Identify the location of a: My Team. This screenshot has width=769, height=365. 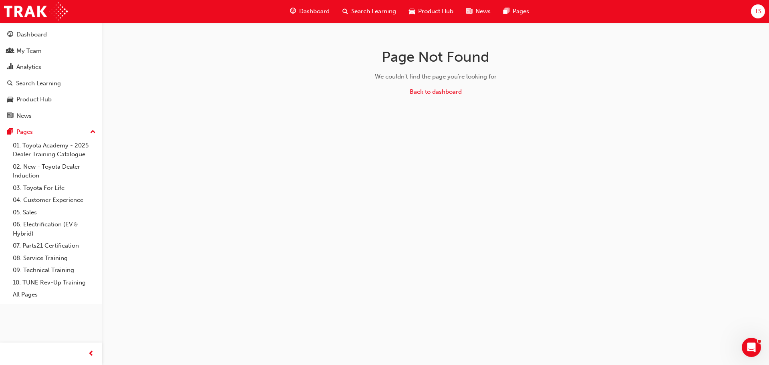
(51, 51).